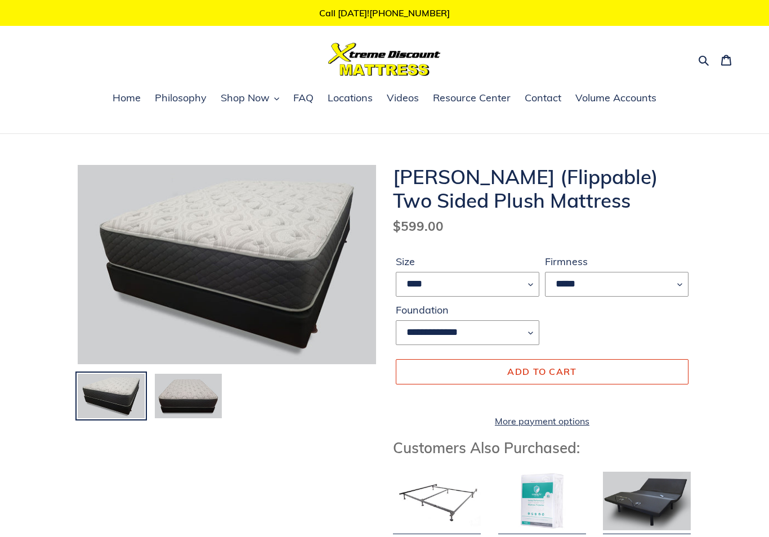 This screenshot has height=537, width=769. Describe the element at coordinates (542, 448) in the screenshot. I see `h3: Customers Also Purchased:` at that location.